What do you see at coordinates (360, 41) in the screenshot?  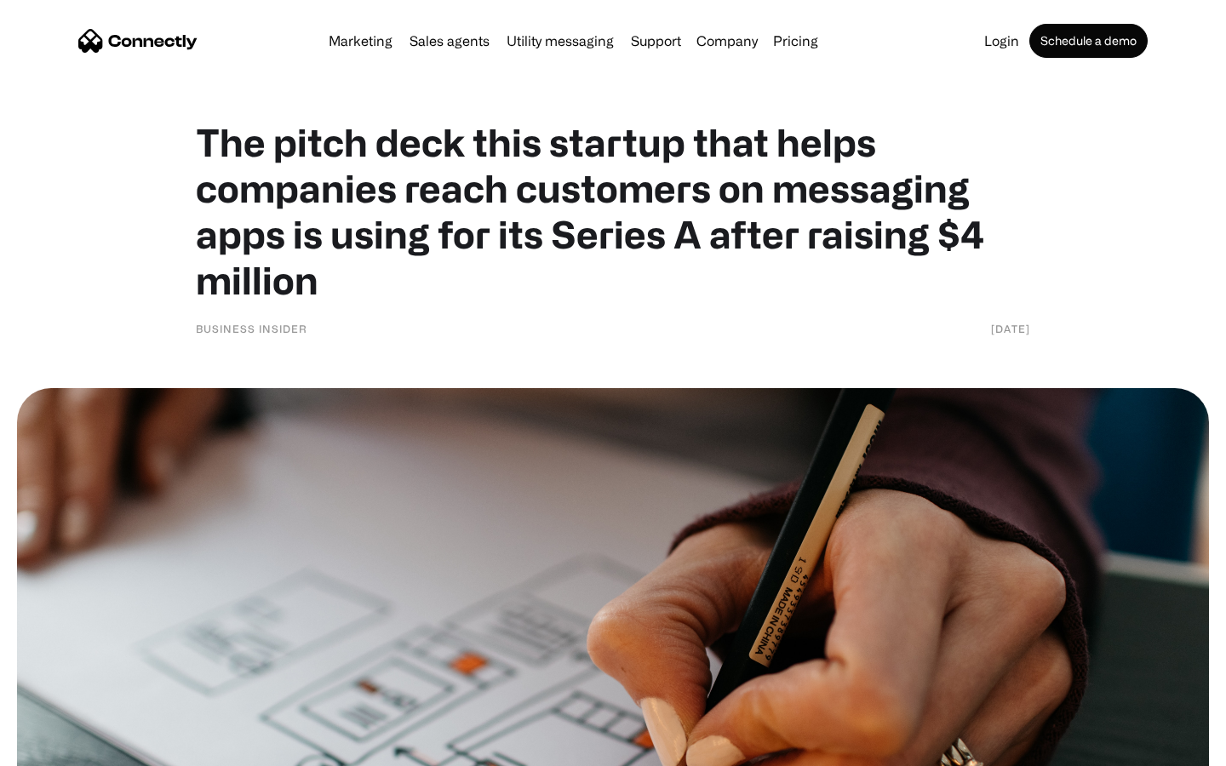 I see `a: Marketing` at bounding box center [360, 41].